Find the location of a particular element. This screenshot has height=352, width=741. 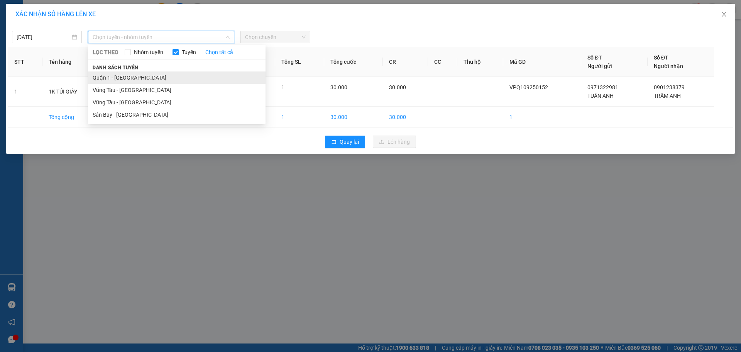

td: Tổng cộng is located at coordinates (74, 117).